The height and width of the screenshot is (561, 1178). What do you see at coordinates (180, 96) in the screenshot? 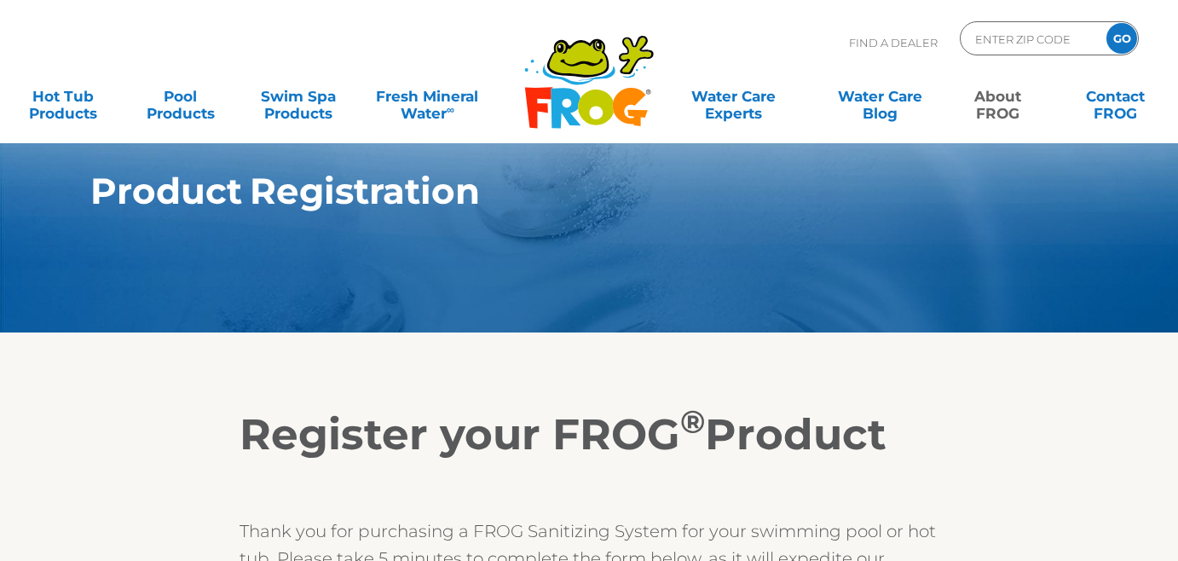
I see `a: PoolProducts` at bounding box center [180, 96].